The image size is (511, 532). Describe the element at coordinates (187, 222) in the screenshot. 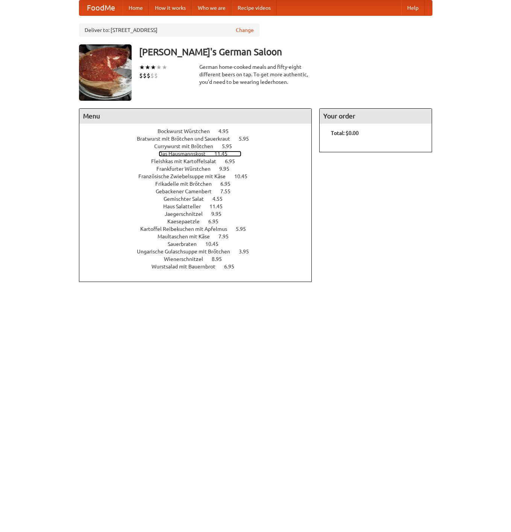

I see `span: Kaesepaetzle` at that location.